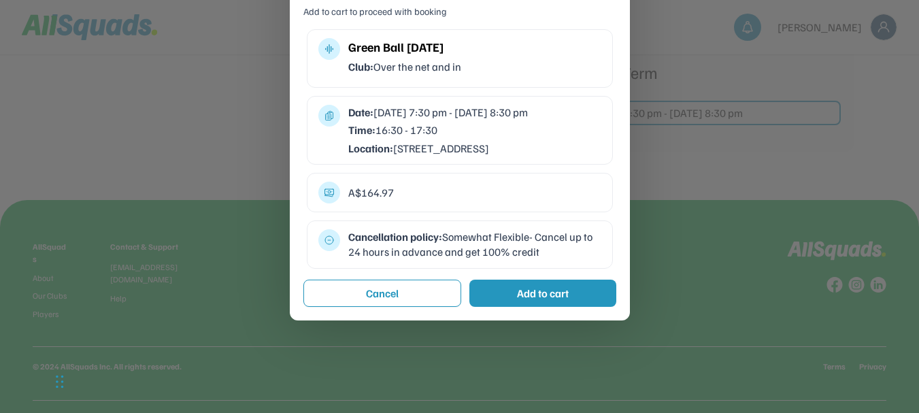 The height and width of the screenshot is (413, 919). What do you see at coordinates (475, 67) in the screenshot?
I see `div: Over the net and in` at bounding box center [475, 67].